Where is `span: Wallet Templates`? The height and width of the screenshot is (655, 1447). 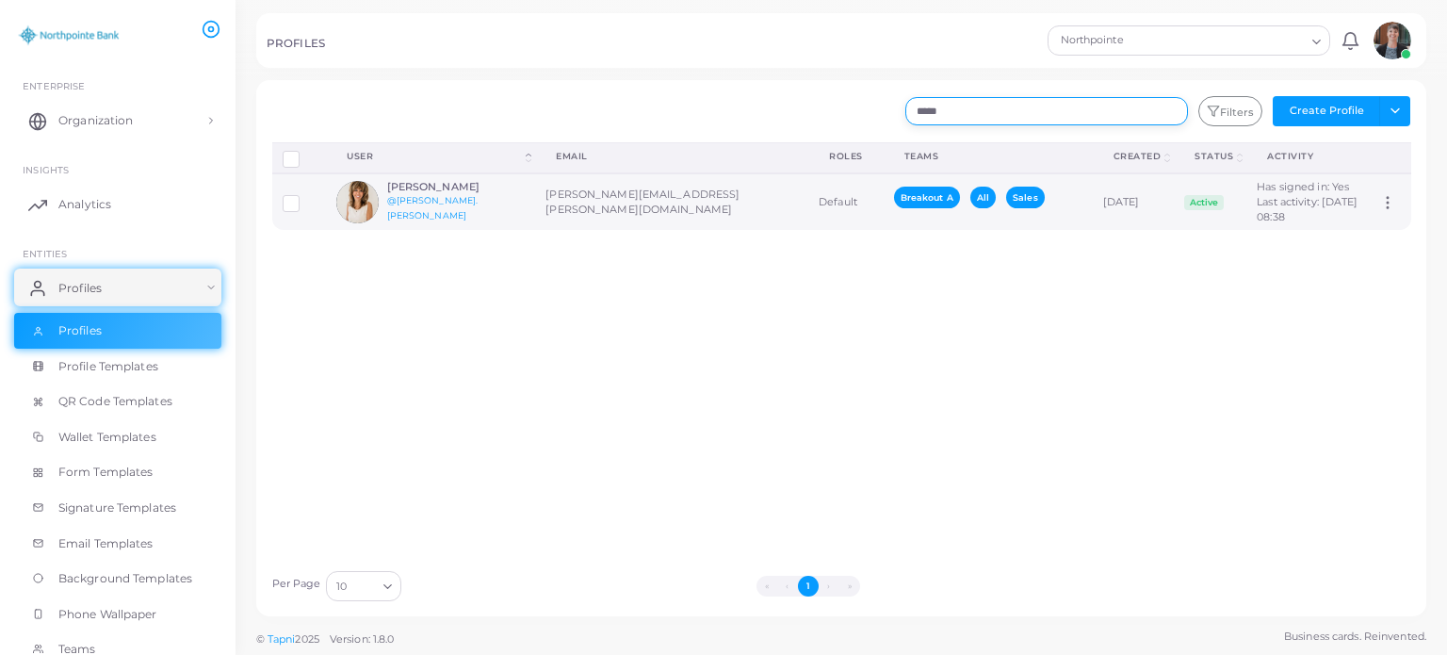
span: Wallet Templates is located at coordinates (107, 437).